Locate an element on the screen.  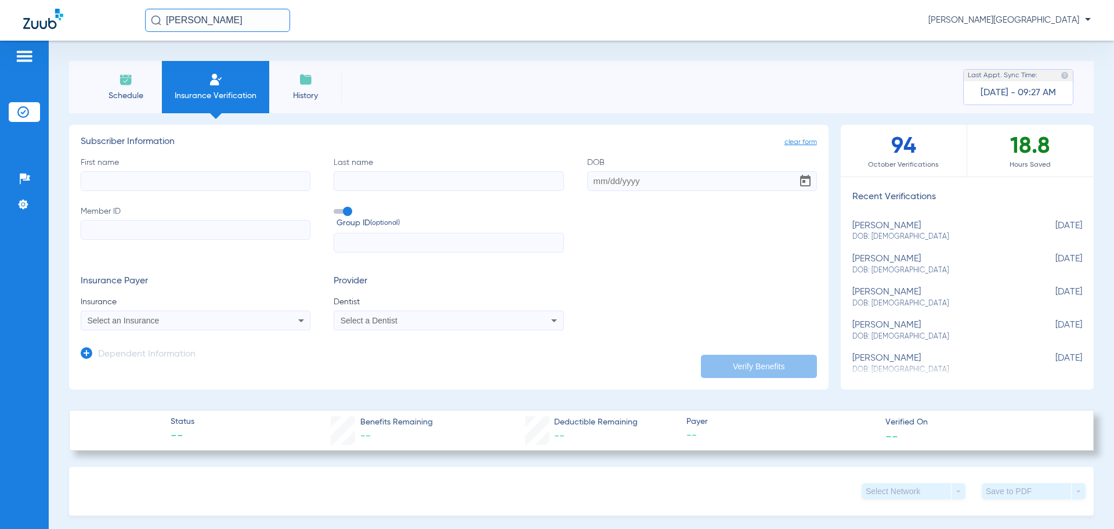
input: Member ID is located at coordinates (196, 230).